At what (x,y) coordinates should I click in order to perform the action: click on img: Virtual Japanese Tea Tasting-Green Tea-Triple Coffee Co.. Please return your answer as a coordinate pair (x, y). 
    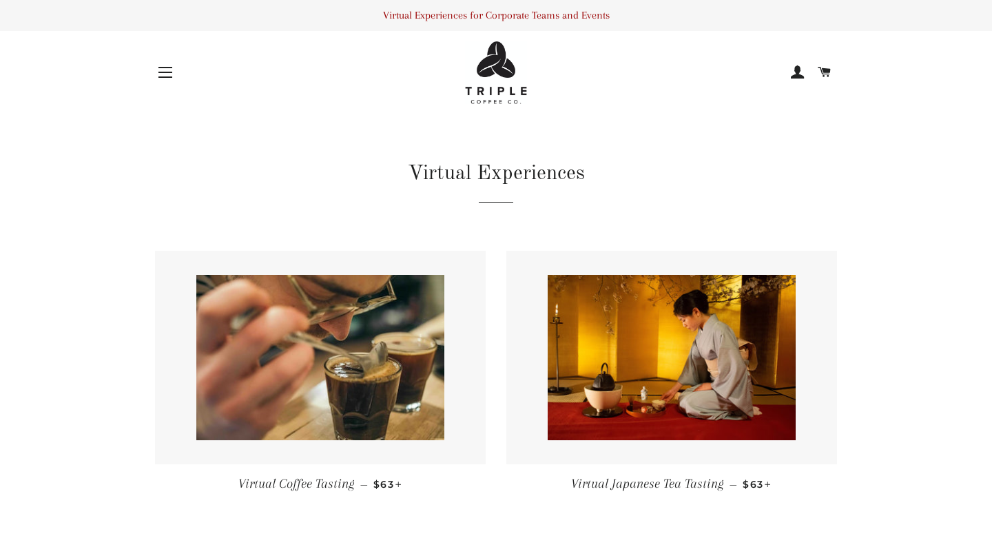
    Looking at the image, I should click on (672, 358).